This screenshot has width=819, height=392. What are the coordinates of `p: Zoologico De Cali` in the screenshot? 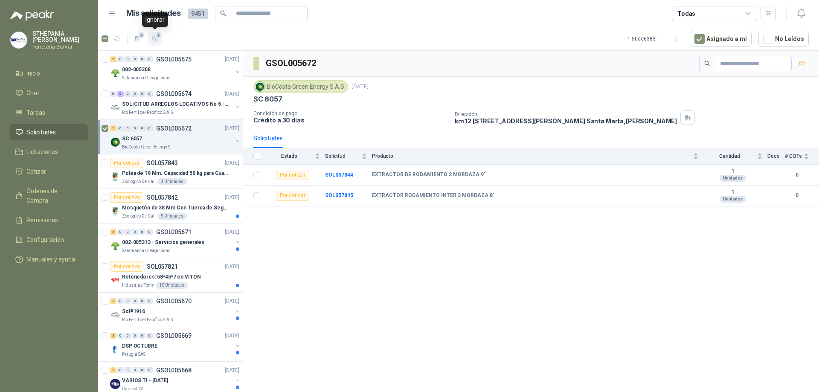 It's located at (139, 216).